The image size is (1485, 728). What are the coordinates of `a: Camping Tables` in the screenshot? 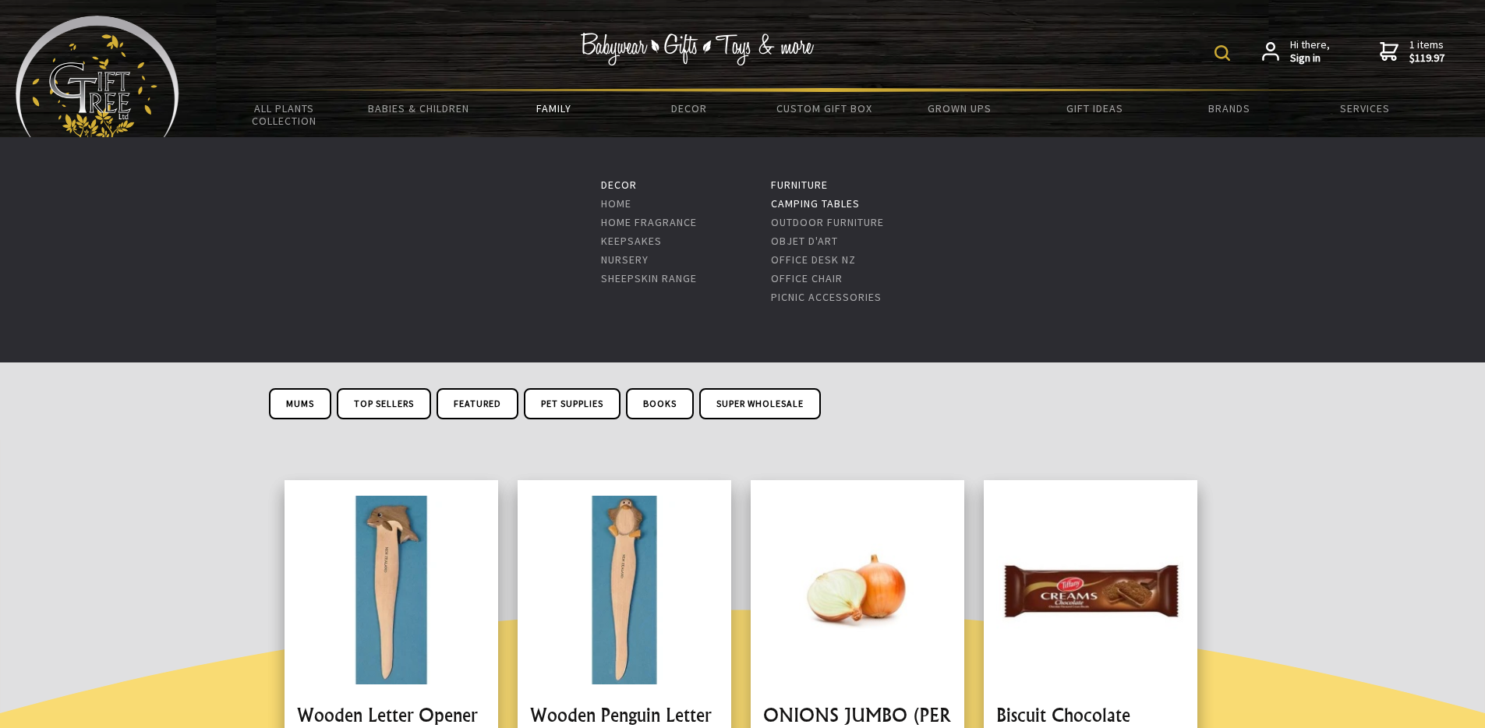 It's located at (815, 203).